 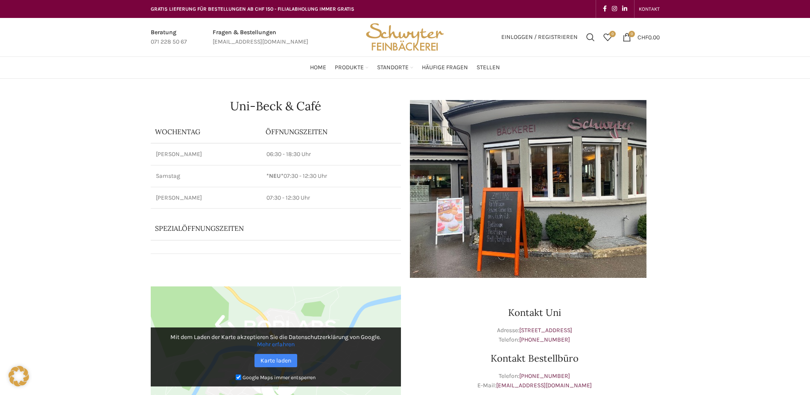 What do you see at coordinates (276, 106) in the screenshot?
I see `h1: Uni-Beck & Café` at bounding box center [276, 106].